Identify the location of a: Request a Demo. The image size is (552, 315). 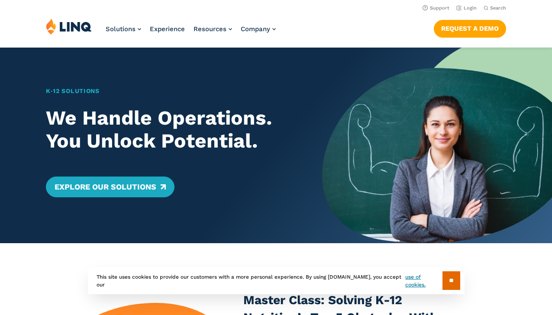
(470, 29).